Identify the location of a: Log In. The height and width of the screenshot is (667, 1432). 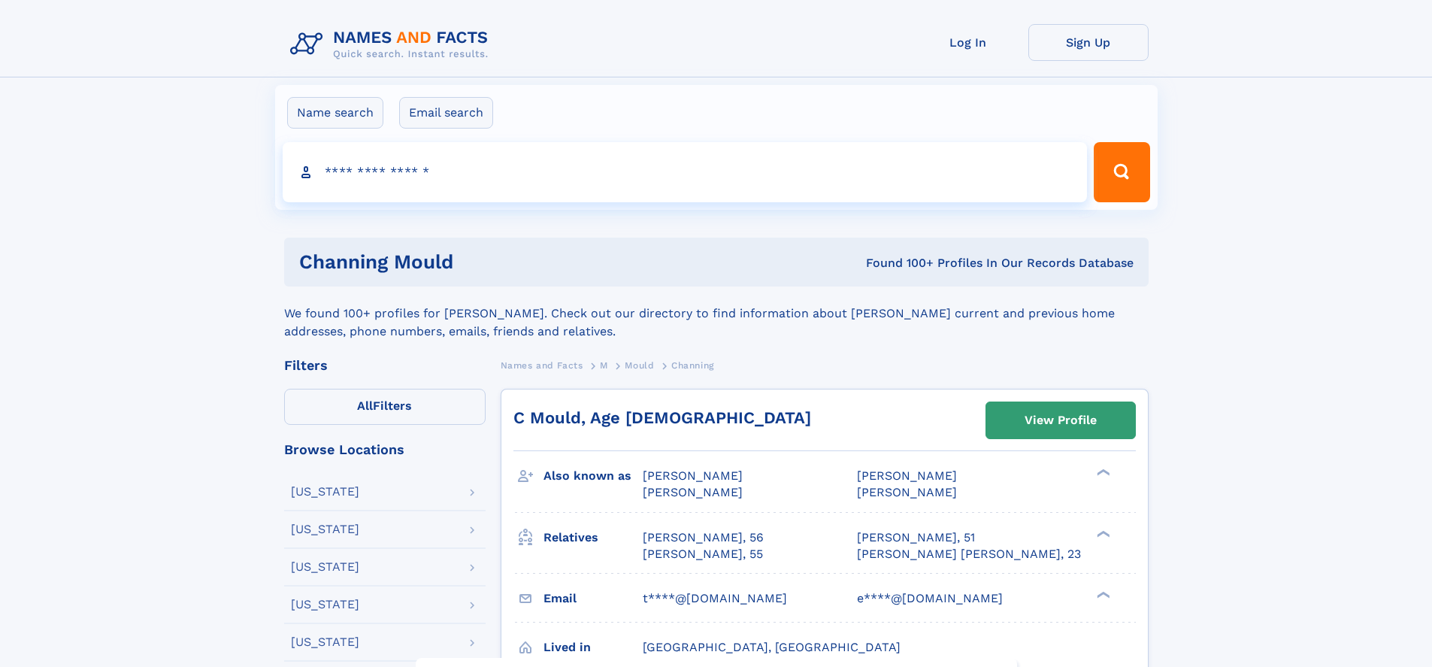
(968, 42).